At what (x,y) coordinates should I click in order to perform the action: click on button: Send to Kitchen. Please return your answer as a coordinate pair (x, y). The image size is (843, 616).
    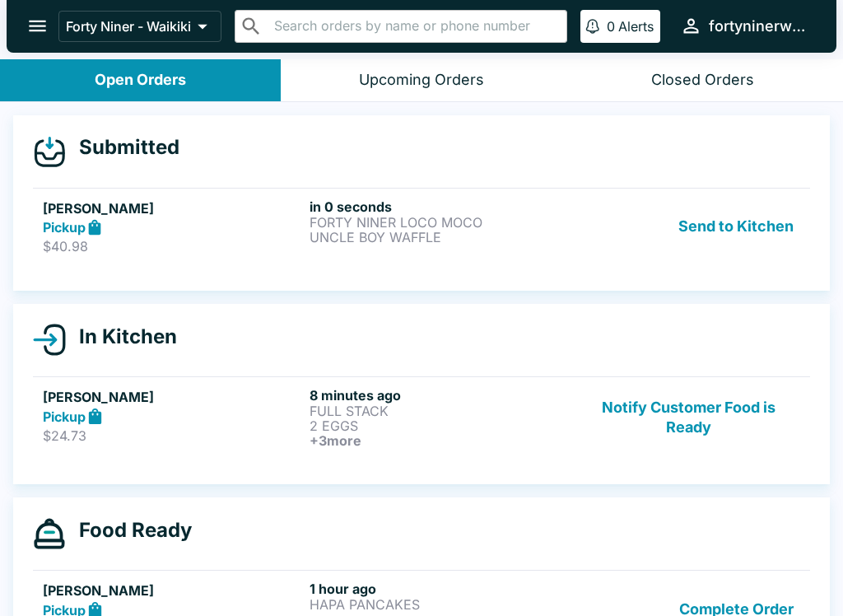
    Looking at the image, I should click on (736, 226).